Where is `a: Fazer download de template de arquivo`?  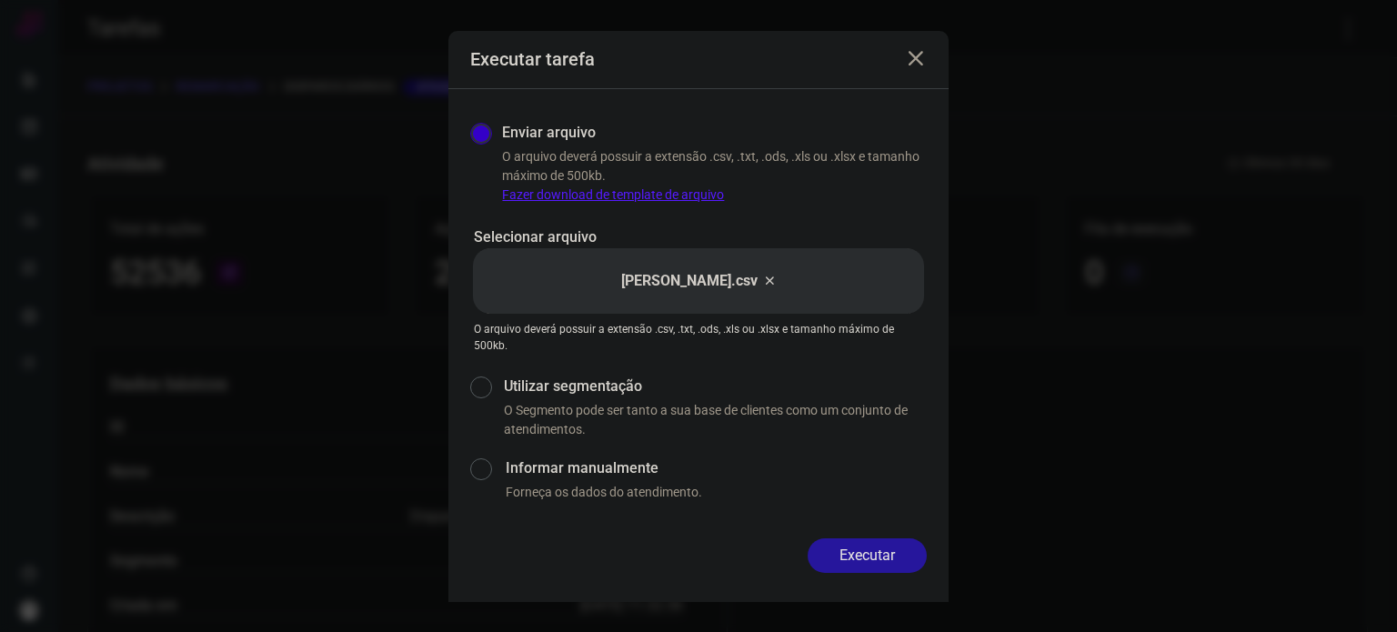
a: Fazer download de template de arquivo is located at coordinates (613, 195).